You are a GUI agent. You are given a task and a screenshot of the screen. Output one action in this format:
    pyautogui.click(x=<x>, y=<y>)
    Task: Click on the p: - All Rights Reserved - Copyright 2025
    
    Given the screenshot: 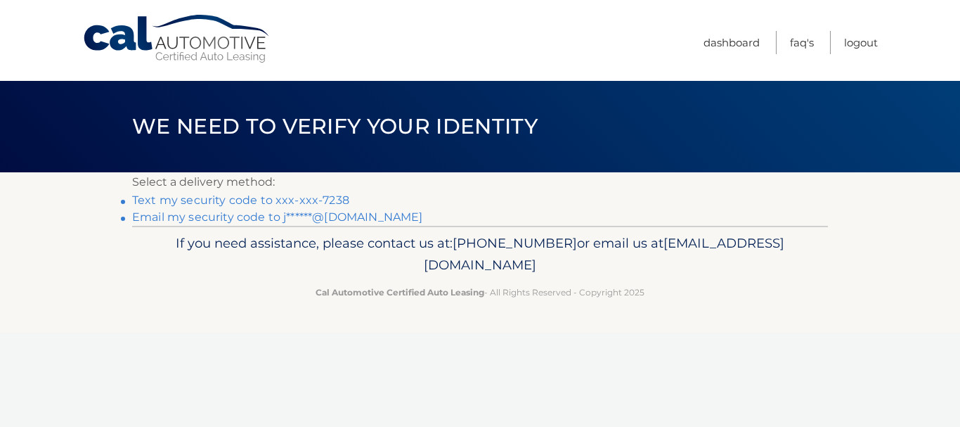 What is the action you would take?
    pyautogui.click(x=480, y=292)
    